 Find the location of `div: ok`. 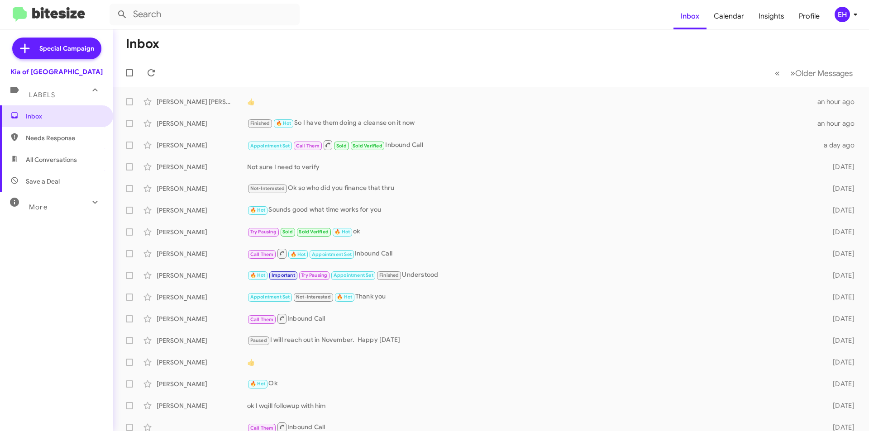

div: ok is located at coordinates (533, 232).